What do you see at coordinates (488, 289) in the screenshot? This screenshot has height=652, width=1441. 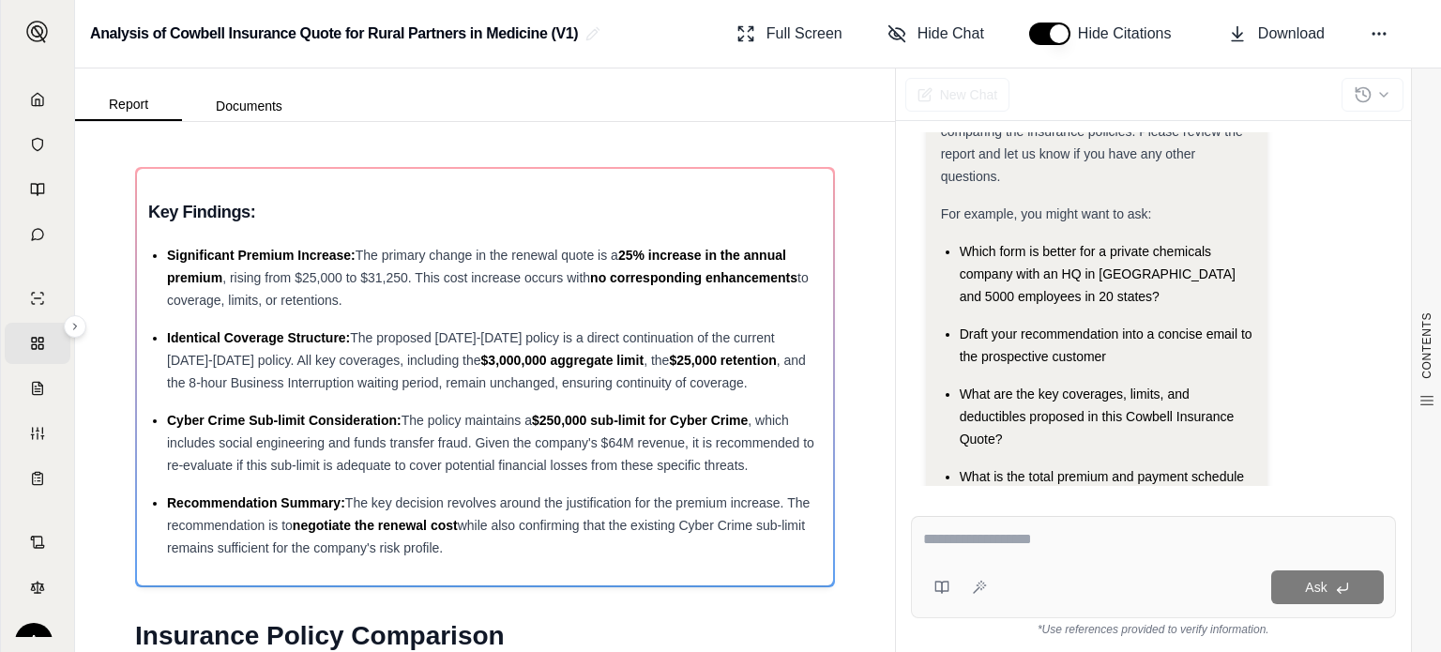 I see `span: to coverage, limits, or retentions.` at bounding box center [488, 289].